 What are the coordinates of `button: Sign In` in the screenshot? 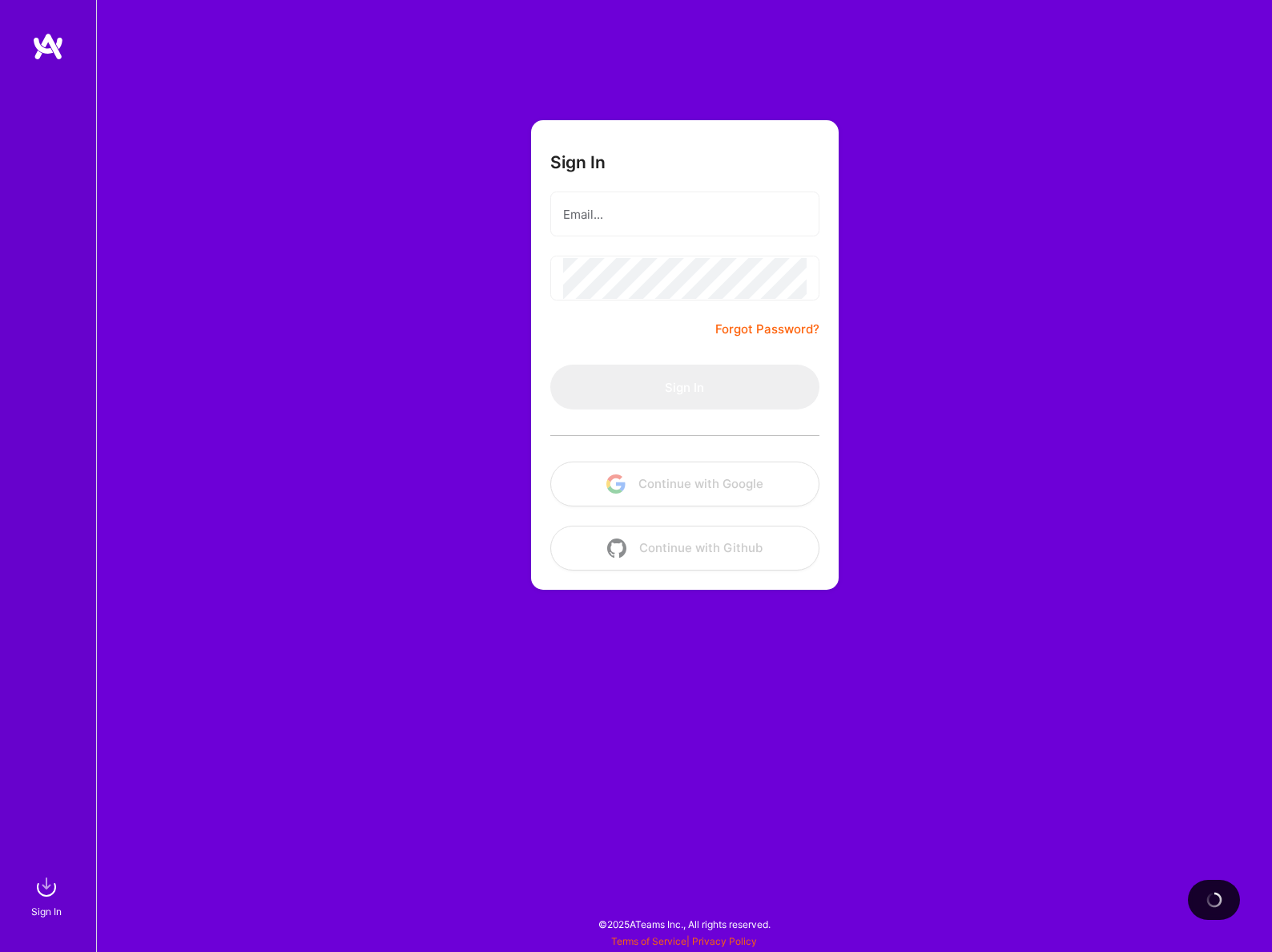 It's located at (685, 387).